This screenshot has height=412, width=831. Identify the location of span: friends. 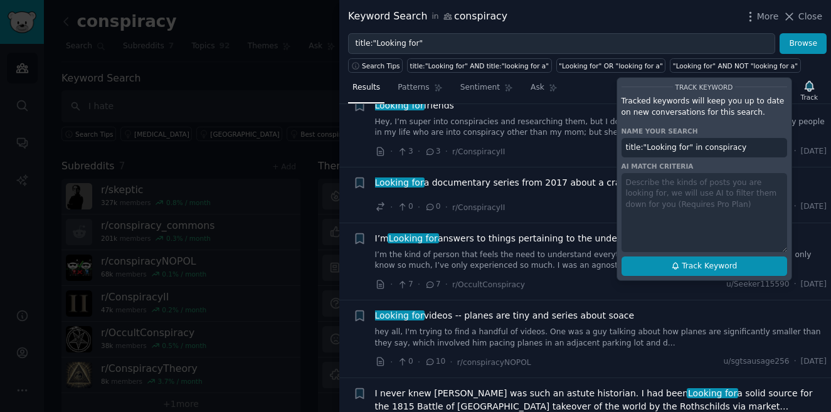
(414, 105).